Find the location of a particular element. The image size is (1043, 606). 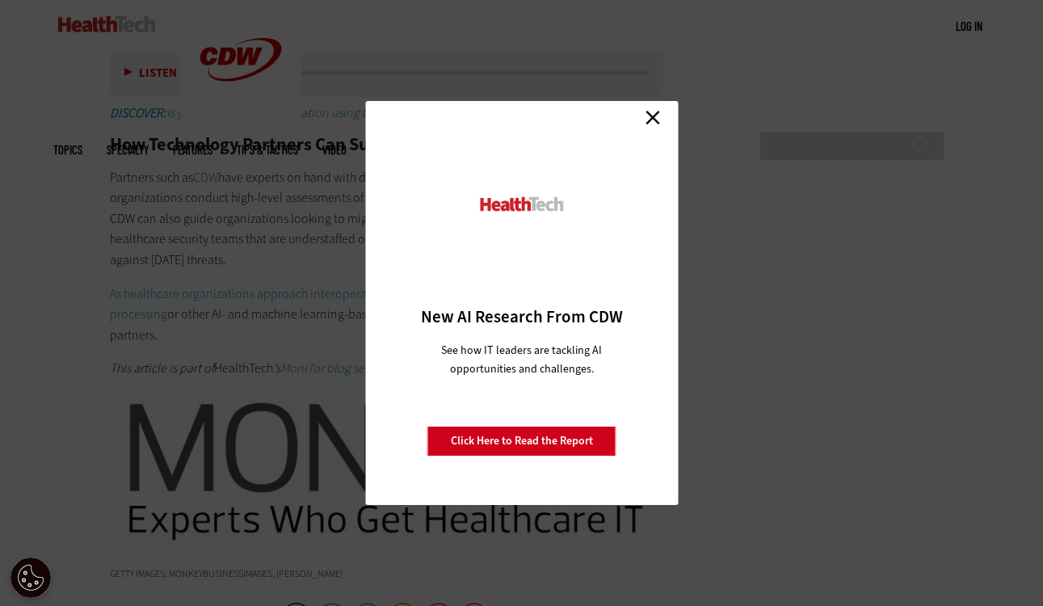

p: See how IT leaders are tackling AI opportunities and challenges. is located at coordinates (521, 359).